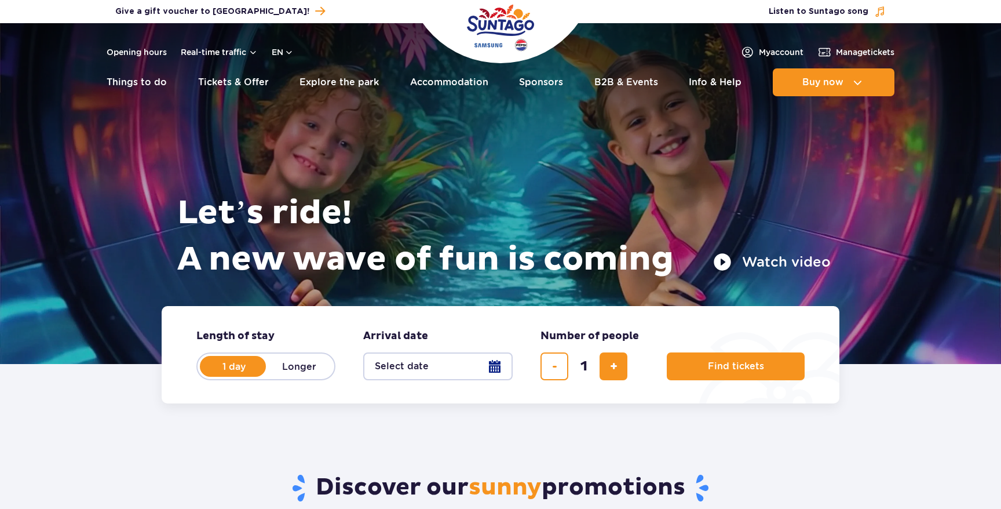 This screenshot has width=1001, height=509. I want to click on button: add ticket, so click(613, 366).